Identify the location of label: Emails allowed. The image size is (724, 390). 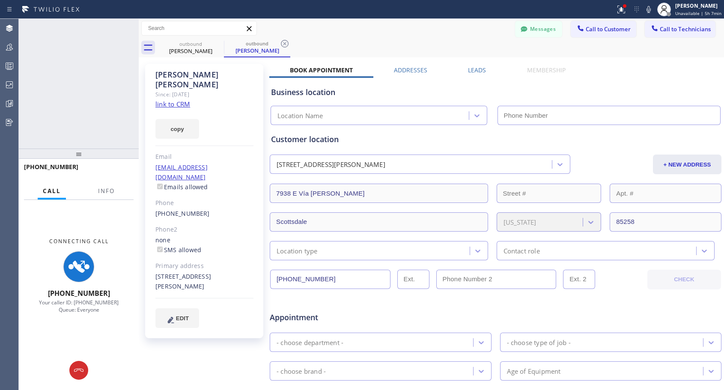
(181, 187).